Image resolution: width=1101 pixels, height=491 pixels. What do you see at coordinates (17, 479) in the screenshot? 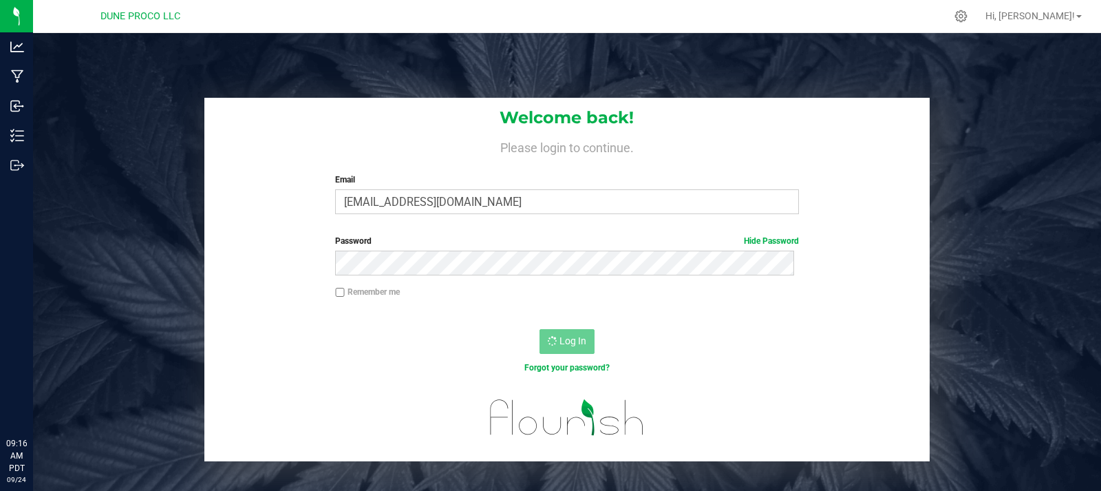
I see `p: 09/24` at bounding box center [17, 479].